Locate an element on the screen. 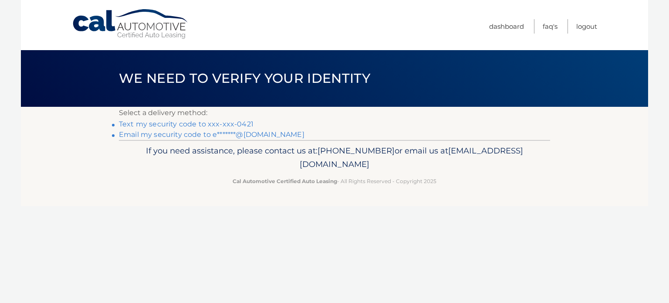 The height and width of the screenshot is (303, 669). p: - All Rights Reserved - Copyright 2025 is located at coordinates (335, 181).